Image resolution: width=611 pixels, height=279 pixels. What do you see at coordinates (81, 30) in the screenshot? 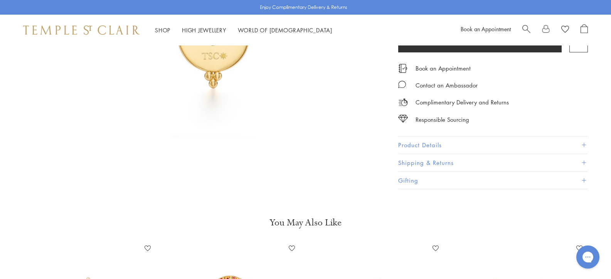
I see `img: Temple St. Clair` at bounding box center [81, 30].